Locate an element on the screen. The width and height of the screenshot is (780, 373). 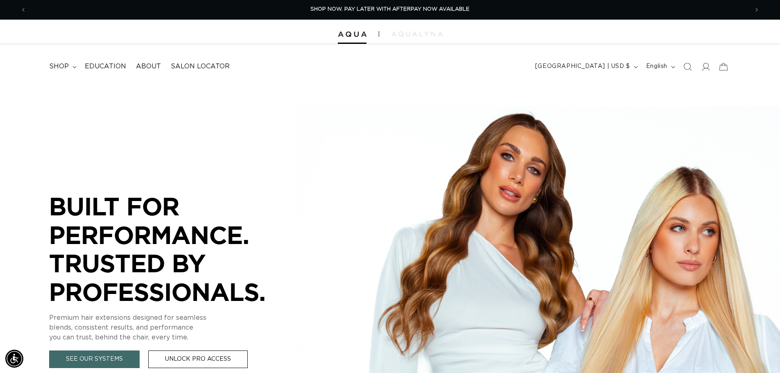
a: Education is located at coordinates (105, 66).